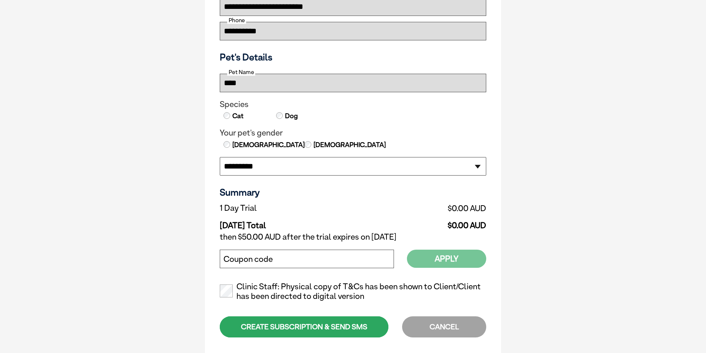  I want to click on label: Clinic Staff: Physical copy of T&Cs has been shown to Client/Client has been directed to digital ..., so click(353, 292).